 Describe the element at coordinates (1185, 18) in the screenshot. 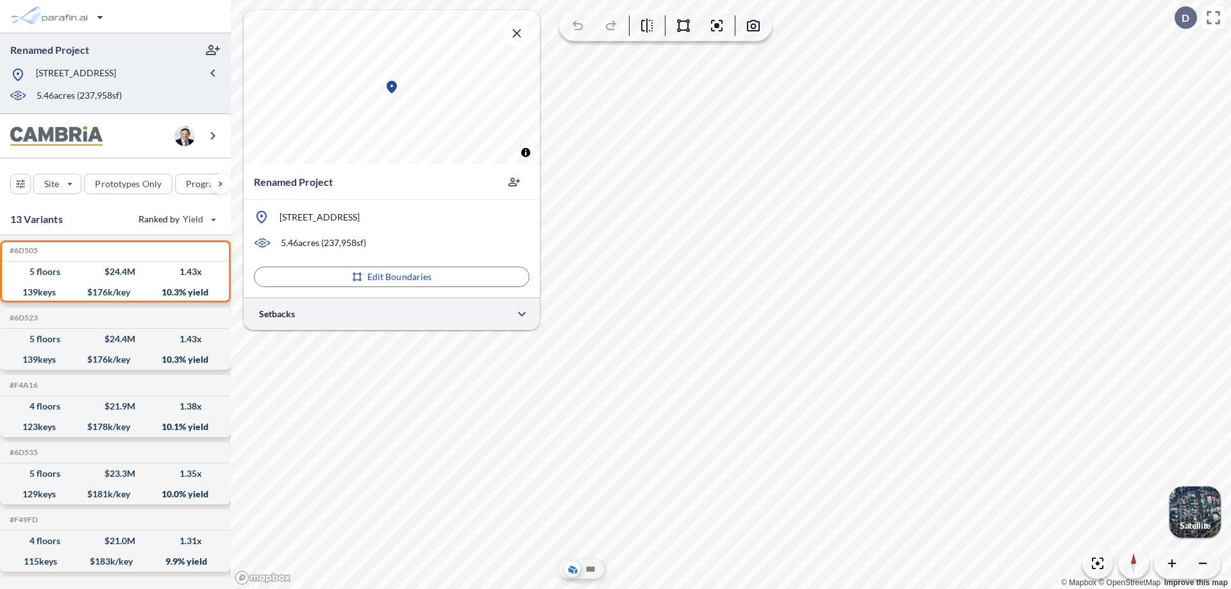

I see `p: D` at that location.